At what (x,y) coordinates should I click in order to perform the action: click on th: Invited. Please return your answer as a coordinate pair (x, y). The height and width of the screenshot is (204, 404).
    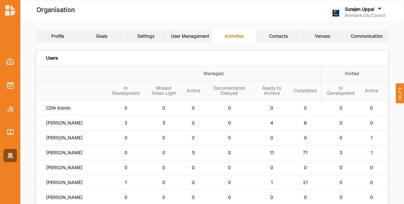
    Looking at the image, I should click on (355, 73).